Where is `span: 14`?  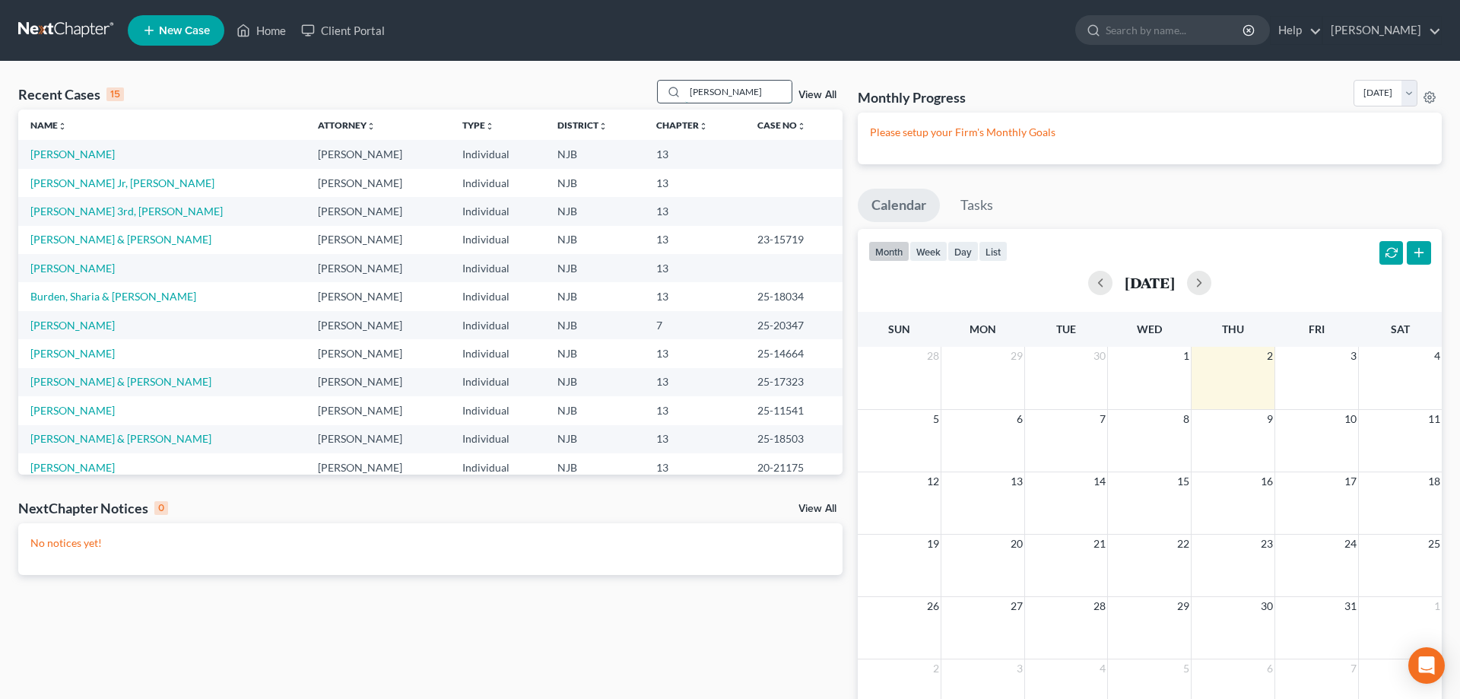
span: 14 is located at coordinates (1100, 481).